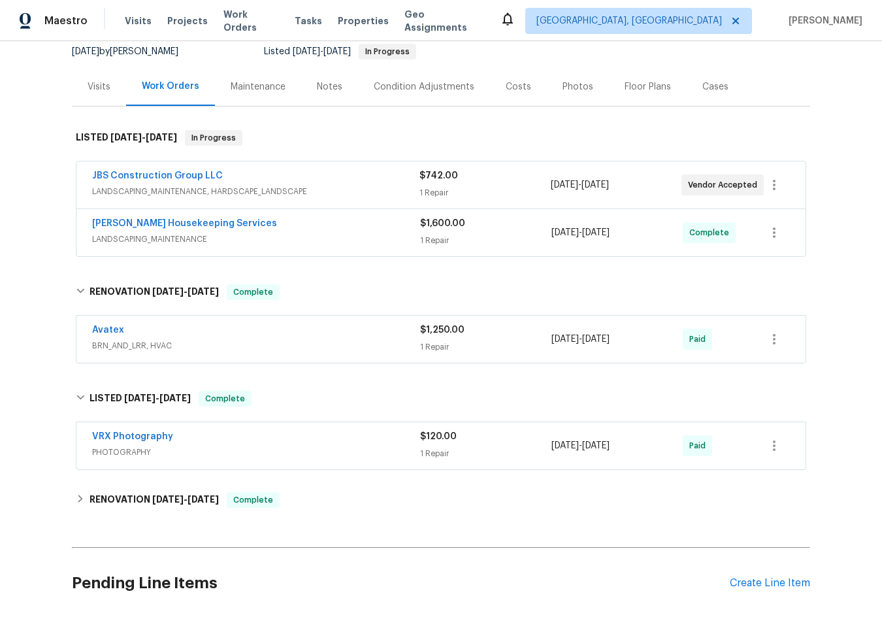 The width and height of the screenshot is (882, 617). I want to click on span: $742.00, so click(438, 176).